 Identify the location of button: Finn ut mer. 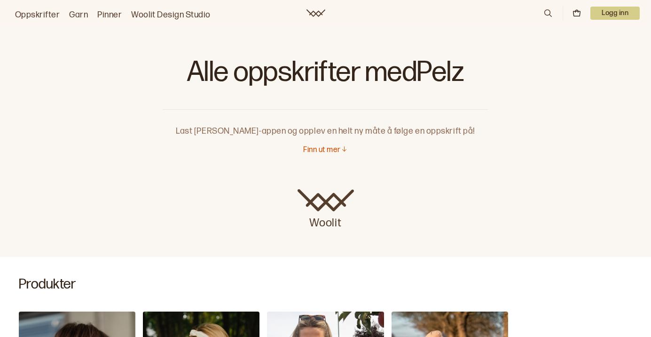
(325, 150).